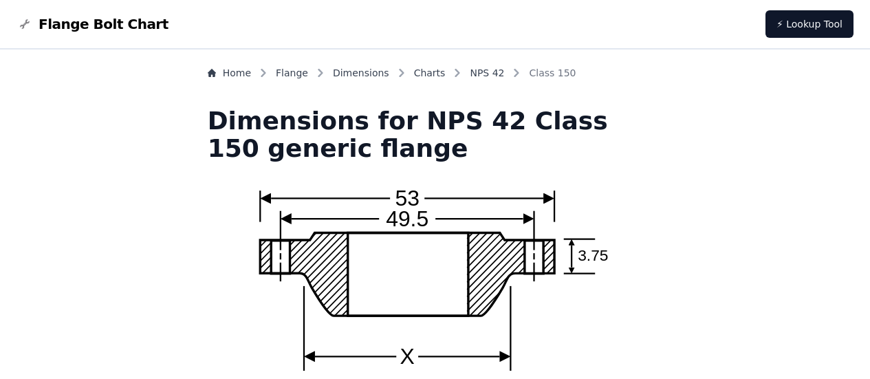 The image size is (870, 379). Describe the element at coordinates (435, 135) in the screenshot. I see `h1: Dimensions for NPS 42 Class 150 generic flange` at that location.